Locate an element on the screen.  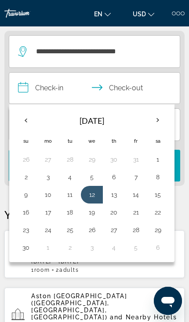
button: Next month is located at coordinates (158, 120).